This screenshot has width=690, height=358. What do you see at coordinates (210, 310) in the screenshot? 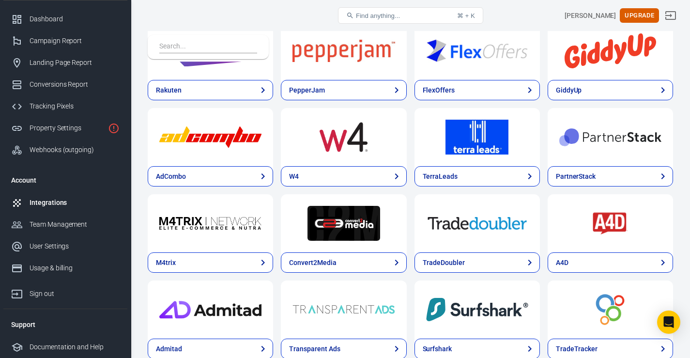
I see `img: Admitad` at bounding box center [210, 310].